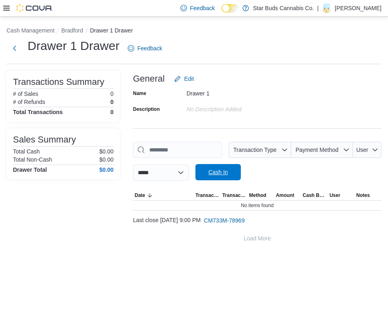  What do you see at coordinates (44, 140) in the screenshot?
I see `h3: Sales Summary` at bounding box center [44, 140].